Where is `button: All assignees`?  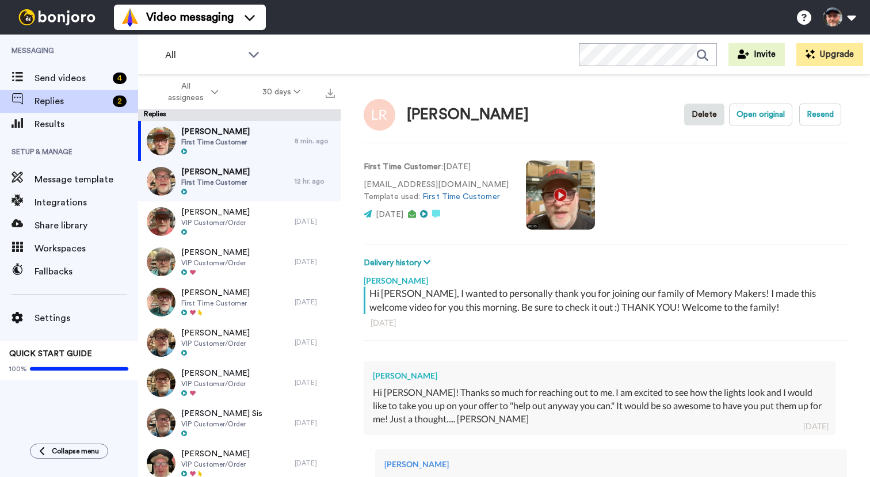
button: All assignees is located at coordinates (190, 92).